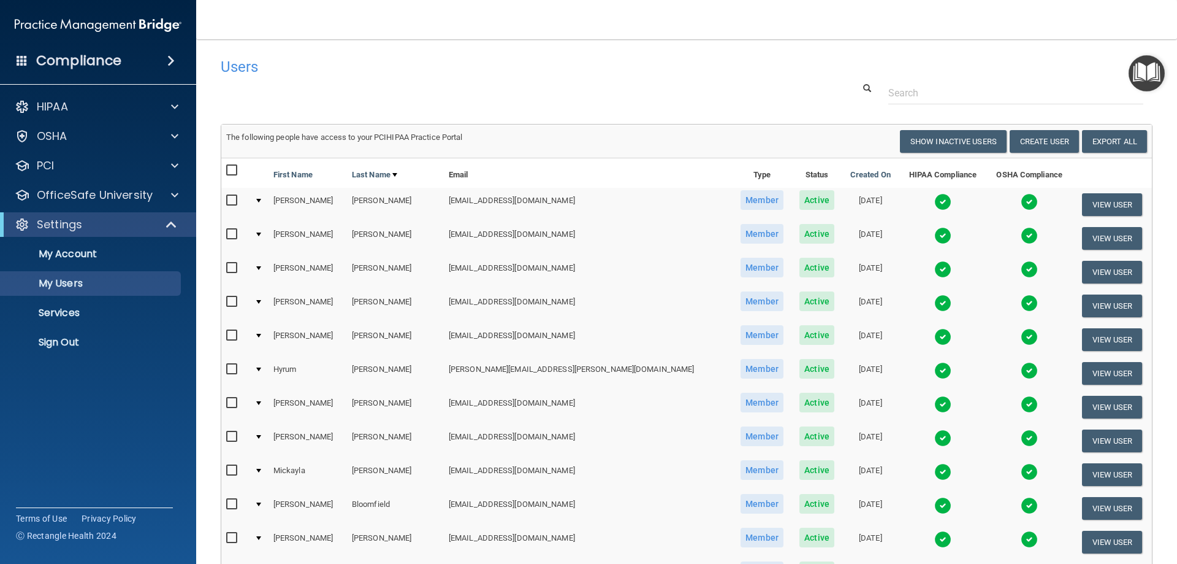  Describe the element at coordinates (943, 173) in the screenshot. I see `th: HIPAA Compliance` at that location.